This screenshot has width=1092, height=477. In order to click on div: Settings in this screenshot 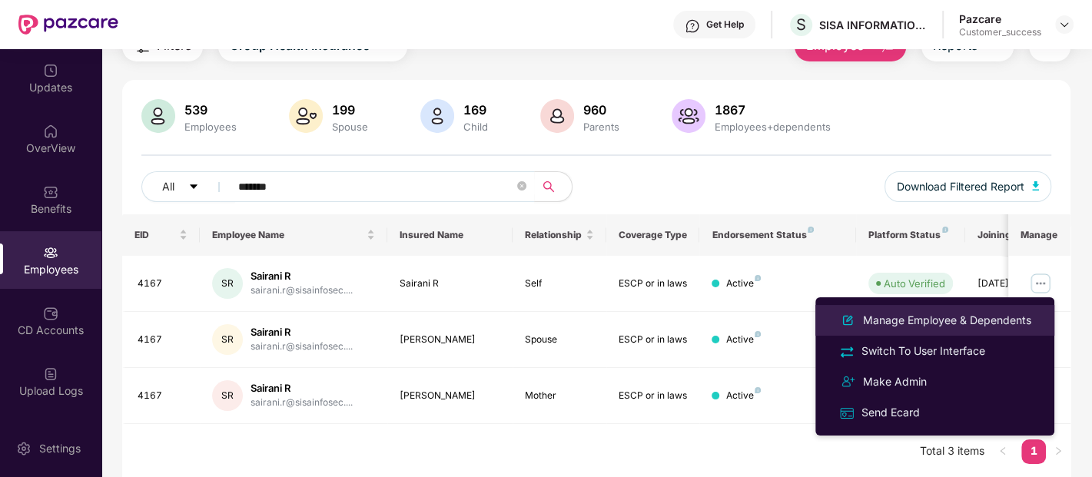, I will do `click(60, 449)`.